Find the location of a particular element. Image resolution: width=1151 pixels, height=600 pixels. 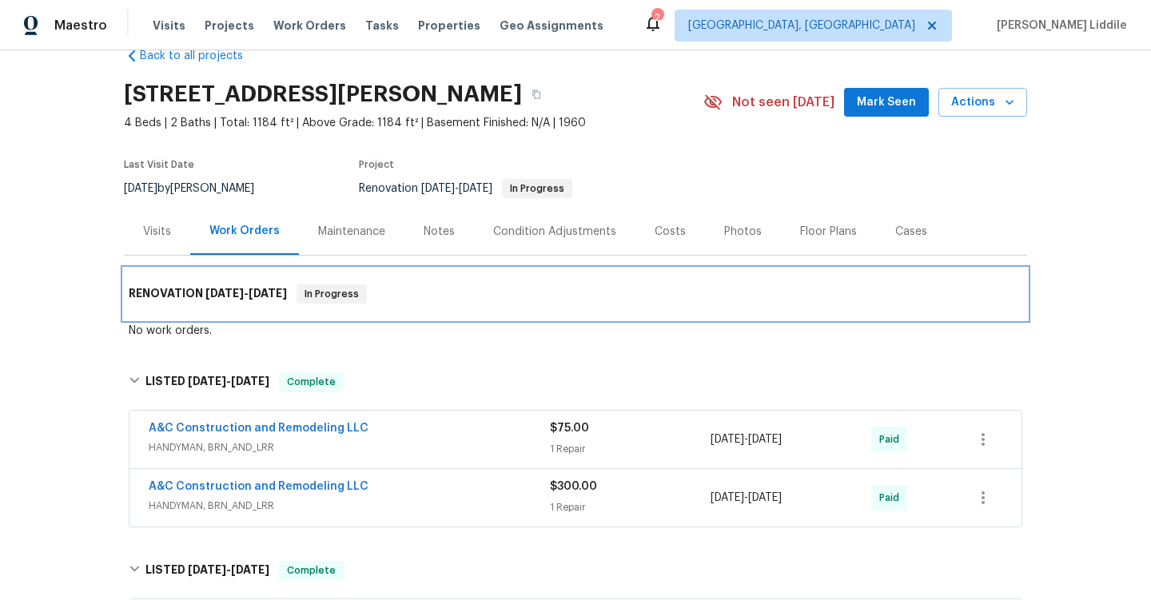

div: Floor Plans is located at coordinates (828, 232).